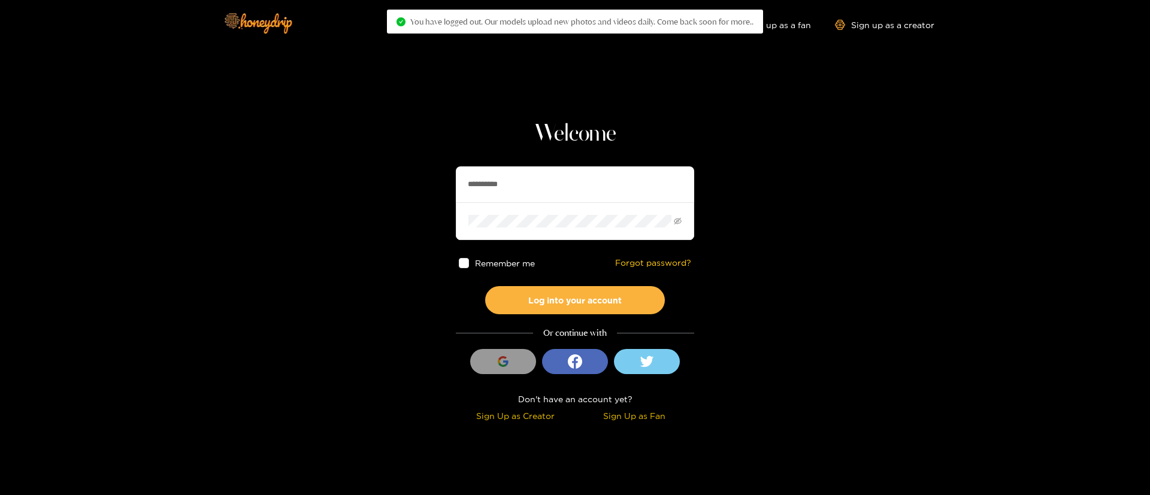 The height and width of the screenshot is (495, 1150). Describe the element at coordinates (515, 416) in the screenshot. I see `div: Sign Up as Creator` at that location.